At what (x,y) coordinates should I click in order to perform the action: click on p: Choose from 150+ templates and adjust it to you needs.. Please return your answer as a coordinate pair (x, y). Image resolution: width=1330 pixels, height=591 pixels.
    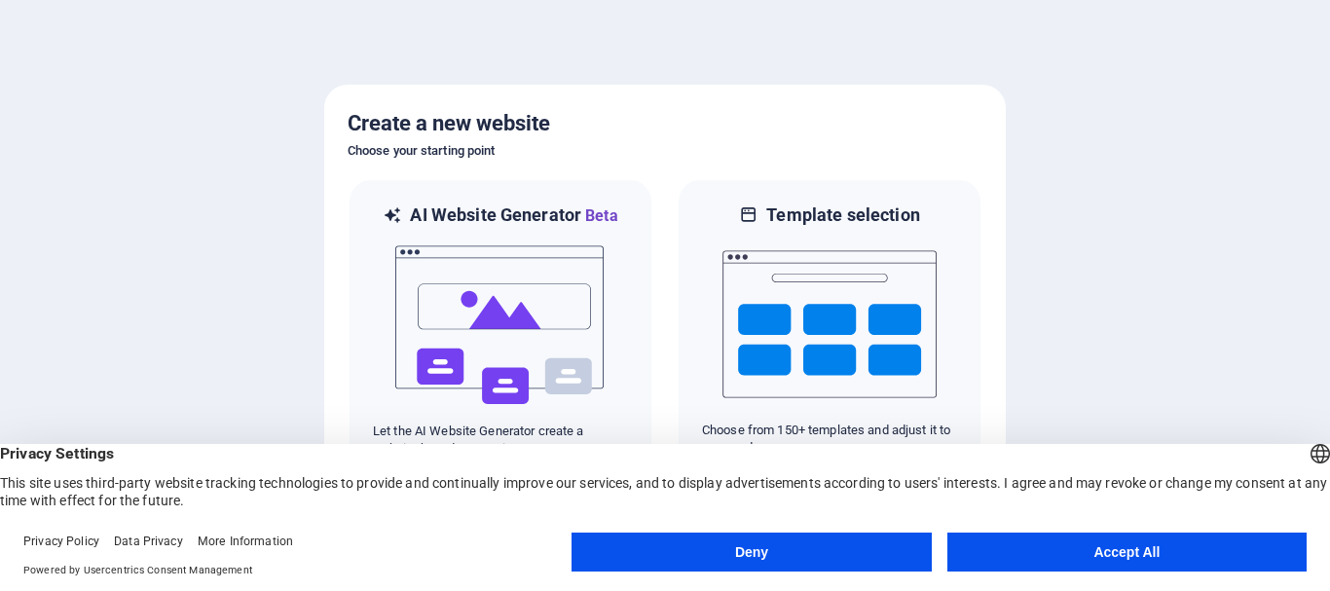
    Looking at the image, I should click on (829, 439).